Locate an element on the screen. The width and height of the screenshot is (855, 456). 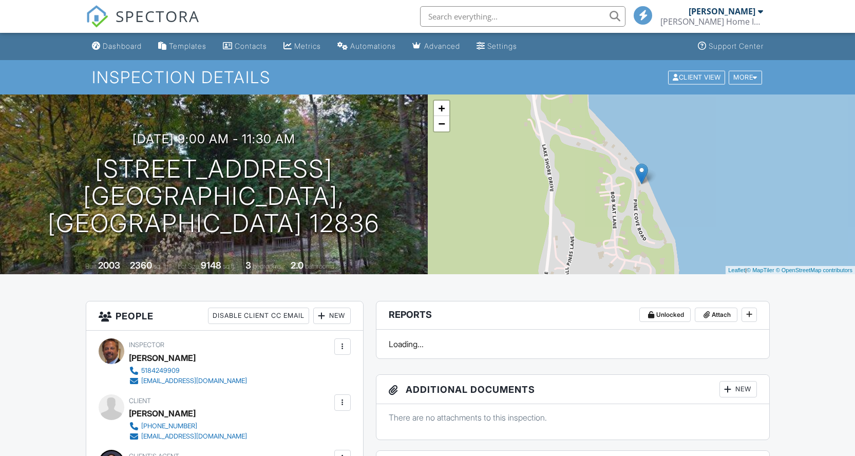
div: Settings is located at coordinates (502, 46).